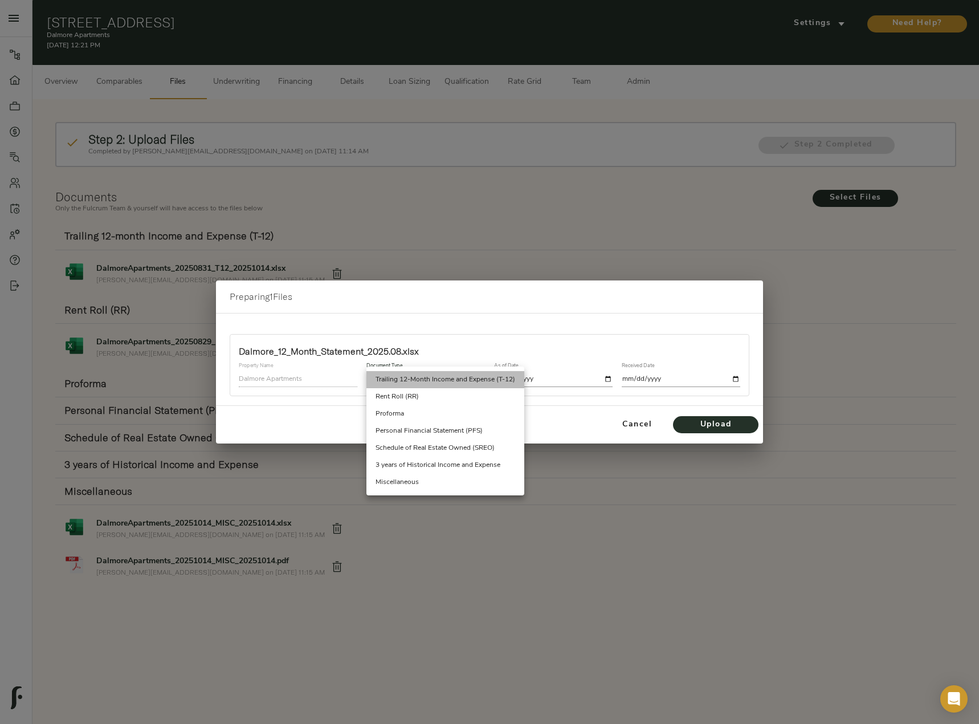 The height and width of the screenshot is (724, 979). I want to click on li: Rent Roll (RR), so click(445, 397).